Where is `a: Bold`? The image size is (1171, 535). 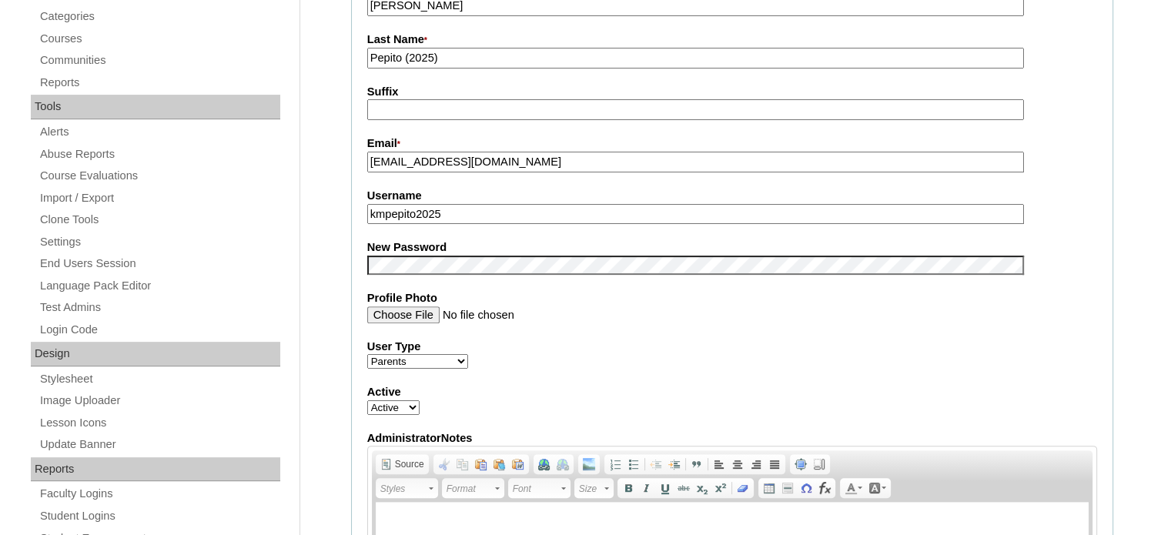
a: Bold is located at coordinates (628, 488).